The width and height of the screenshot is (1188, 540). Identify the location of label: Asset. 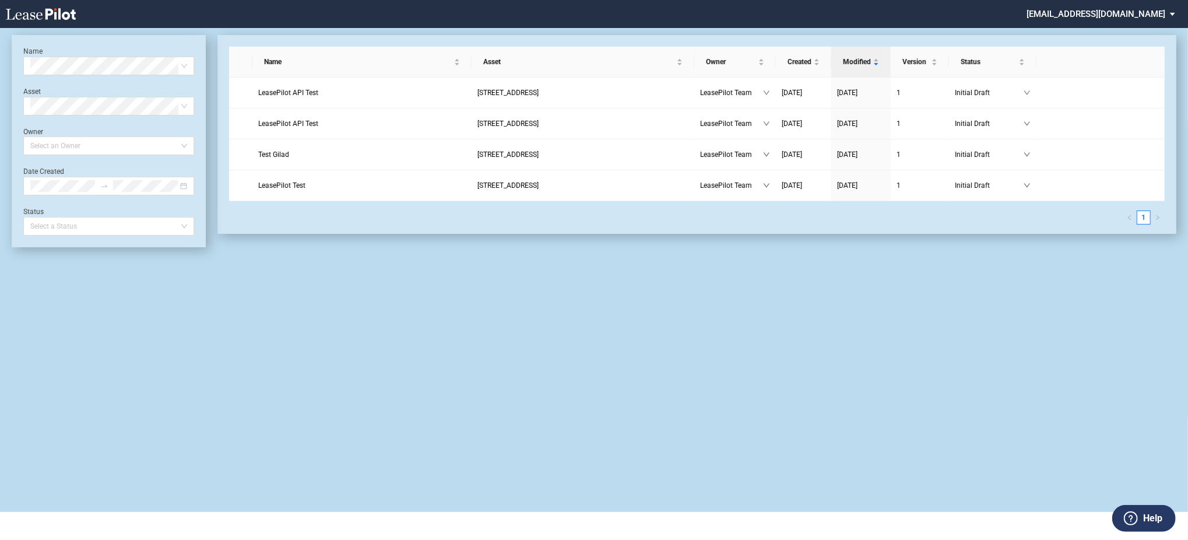
(32, 91).